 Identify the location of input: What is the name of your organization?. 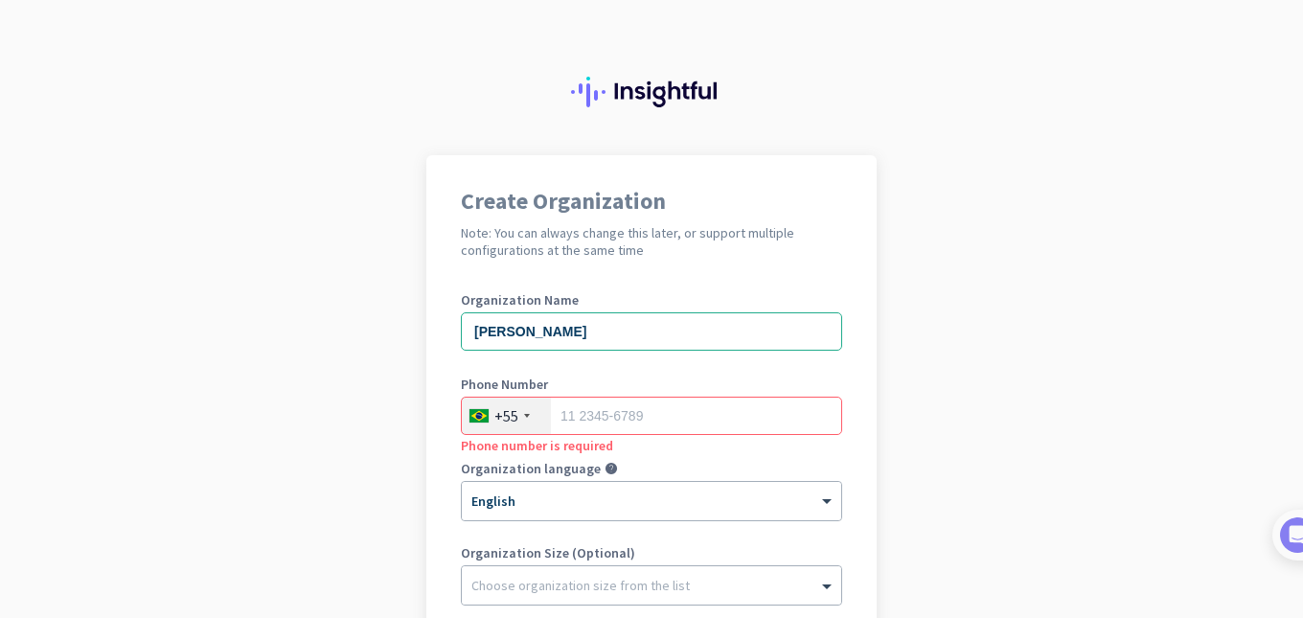
(651, 331).